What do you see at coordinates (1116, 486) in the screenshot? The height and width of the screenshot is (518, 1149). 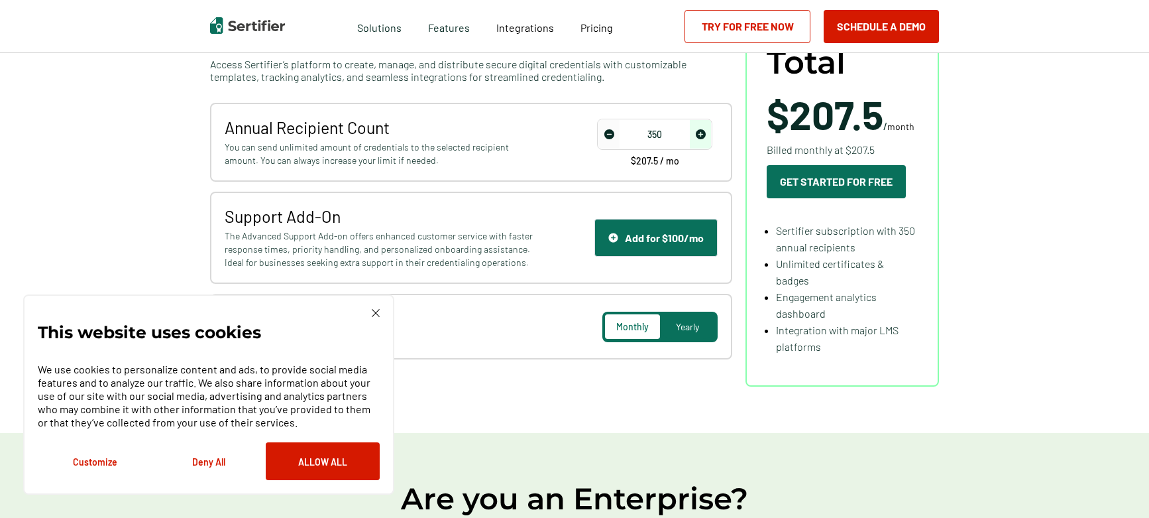 I see `div: Chat Widget` at bounding box center [1116, 486].